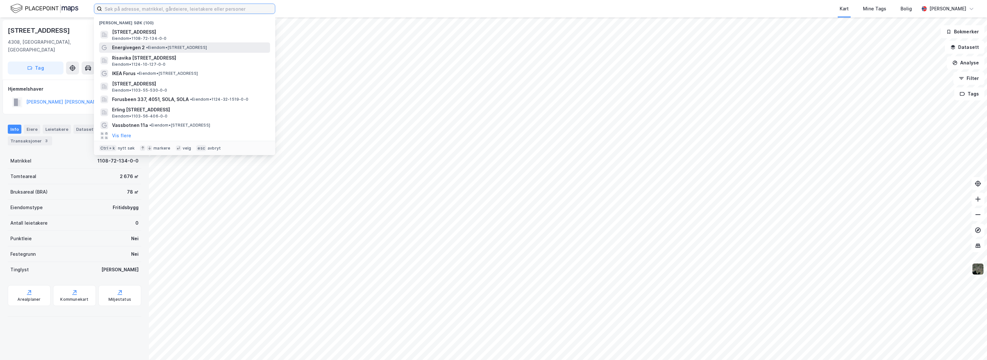 The width and height of the screenshot is (987, 360). What do you see at coordinates (214, 148) in the screenshot?
I see `div: avbryt` at bounding box center [214, 148].